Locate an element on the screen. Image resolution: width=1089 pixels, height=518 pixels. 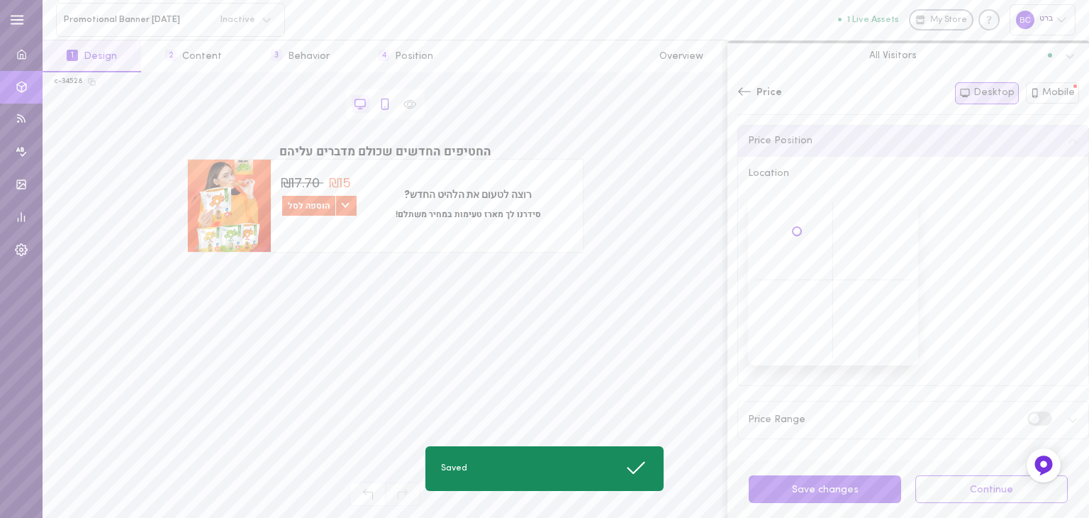
span: Redo is located at coordinates (403, 493).